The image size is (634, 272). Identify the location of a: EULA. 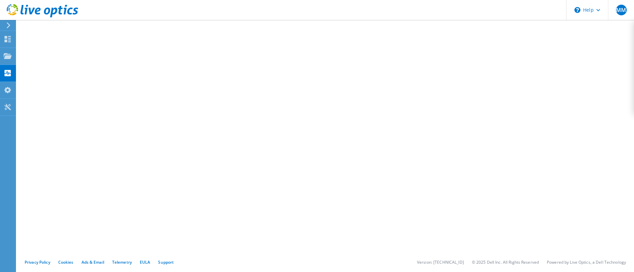
(145, 262).